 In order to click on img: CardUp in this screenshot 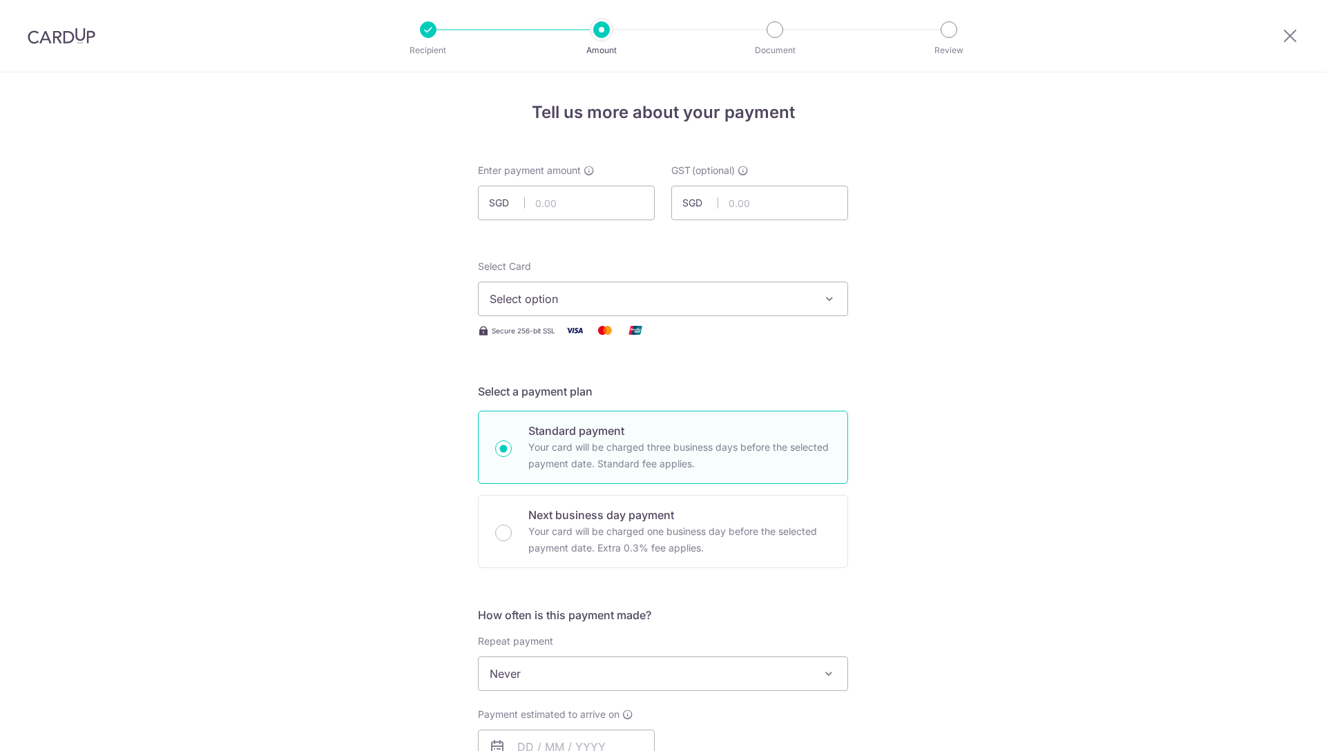, I will do `click(61, 36)`.